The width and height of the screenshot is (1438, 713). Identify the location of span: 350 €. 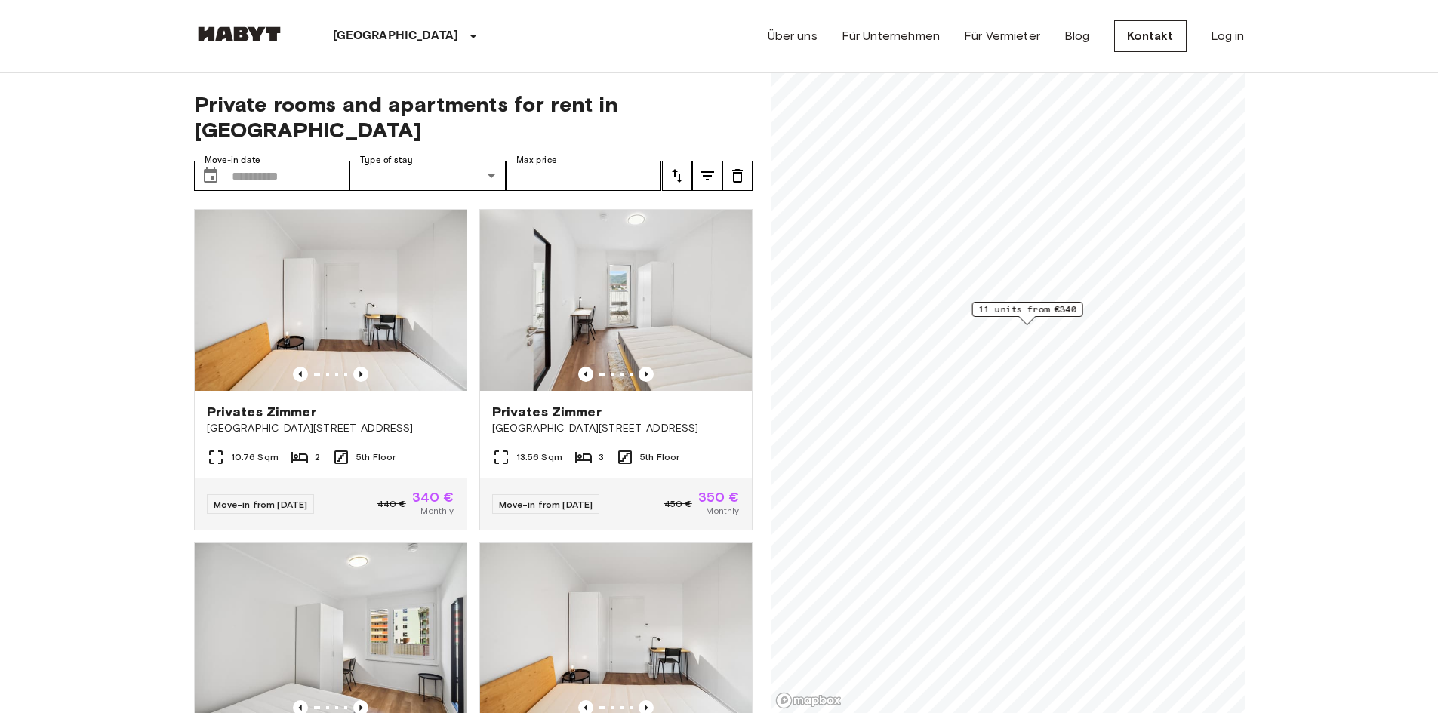
(719, 497).